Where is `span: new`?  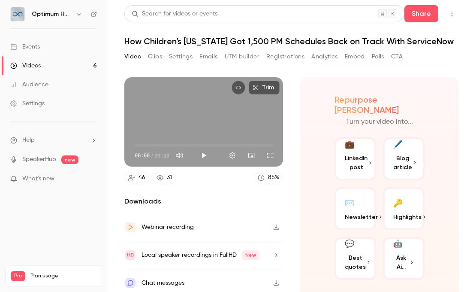 span: new is located at coordinates (70, 160).